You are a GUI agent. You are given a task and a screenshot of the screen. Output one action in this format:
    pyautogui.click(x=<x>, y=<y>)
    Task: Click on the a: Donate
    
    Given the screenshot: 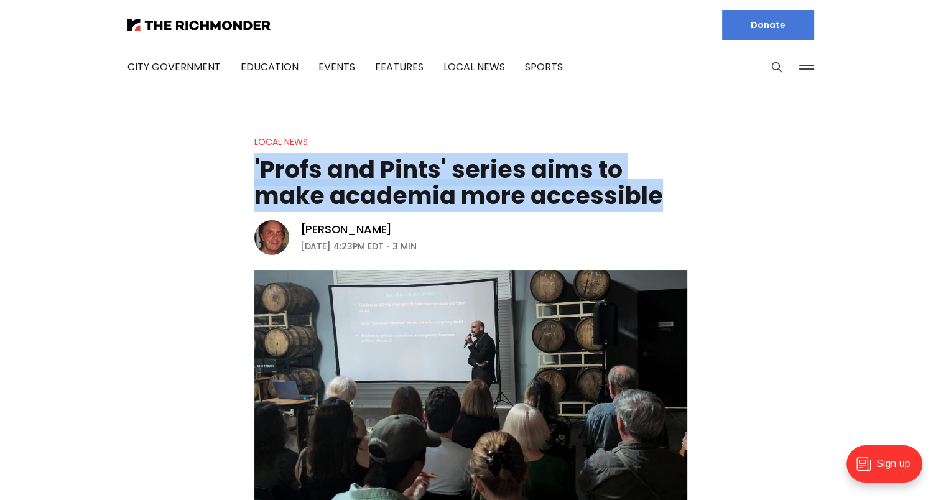 What is the action you would take?
    pyautogui.click(x=768, y=25)
    